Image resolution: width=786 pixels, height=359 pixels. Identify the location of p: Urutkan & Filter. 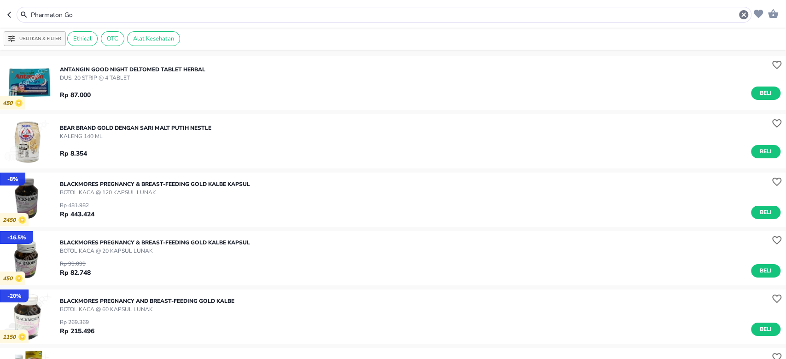
(40, 39).